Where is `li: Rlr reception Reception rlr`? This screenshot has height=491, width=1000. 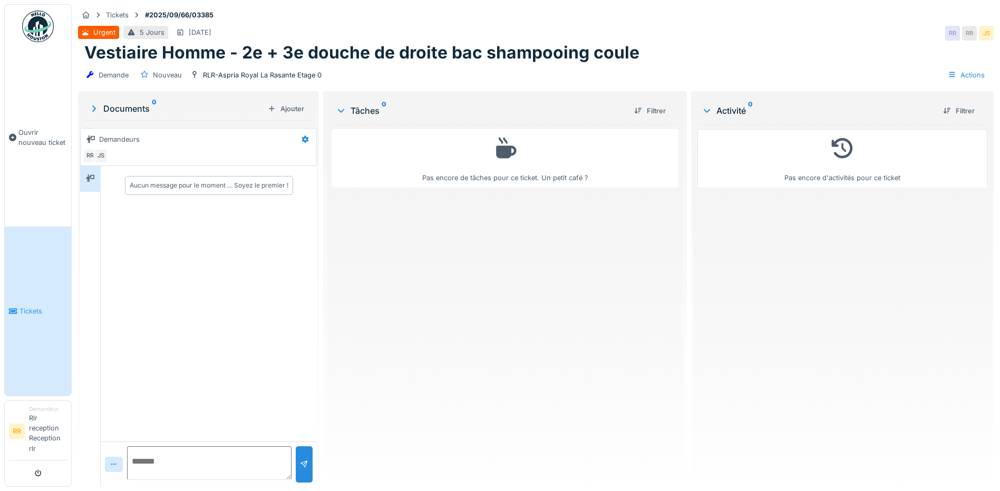
li: Rlr reception Reception rlr is located at coordinates (48, 432).